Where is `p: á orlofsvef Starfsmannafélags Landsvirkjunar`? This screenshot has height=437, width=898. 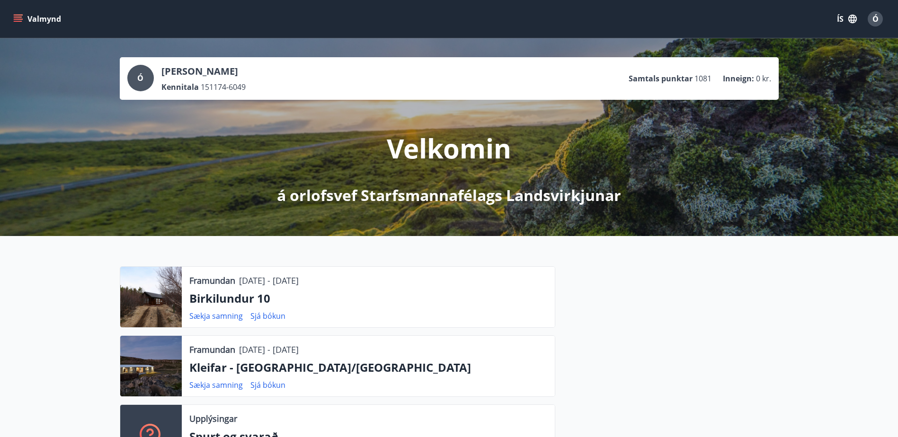
p: á orlofsvef Starfsmannafélags Landsvirkjunar is located at coordinates (449, 196).